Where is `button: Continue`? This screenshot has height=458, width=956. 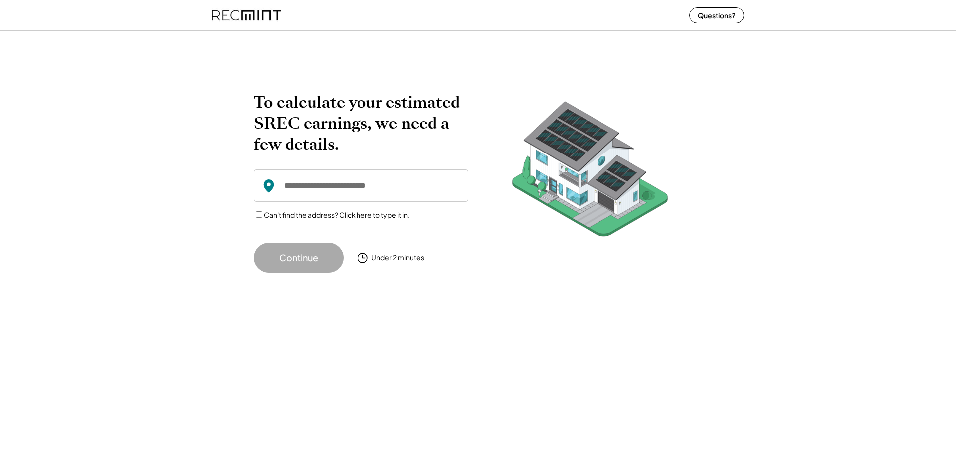 button: Continue is located at coordinates (299, 257).